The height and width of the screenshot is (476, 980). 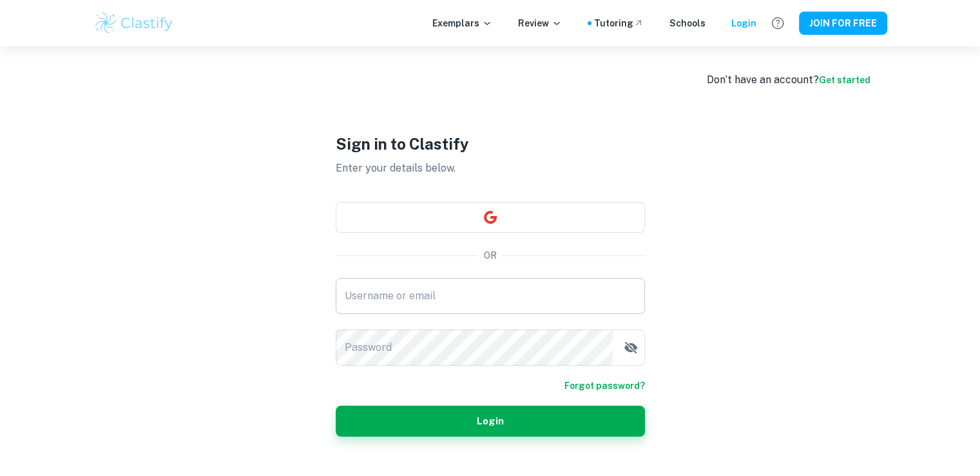 I want to click on div: Don’t have an account?, so click(x=789, y=80).